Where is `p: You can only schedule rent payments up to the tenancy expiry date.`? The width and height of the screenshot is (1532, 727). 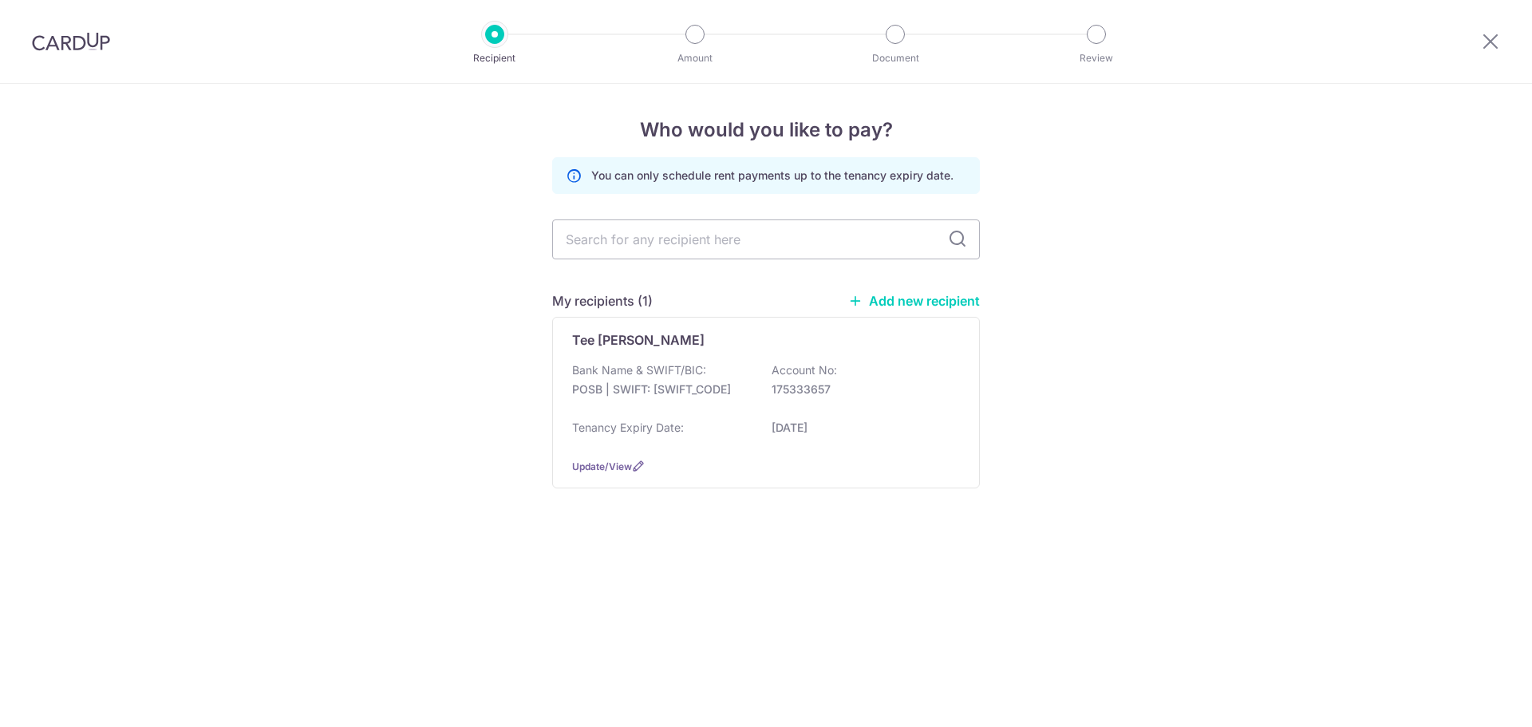 p: You can only schedule rent payments up to the tenancy expiry date. is located at coordinates (772, 175).